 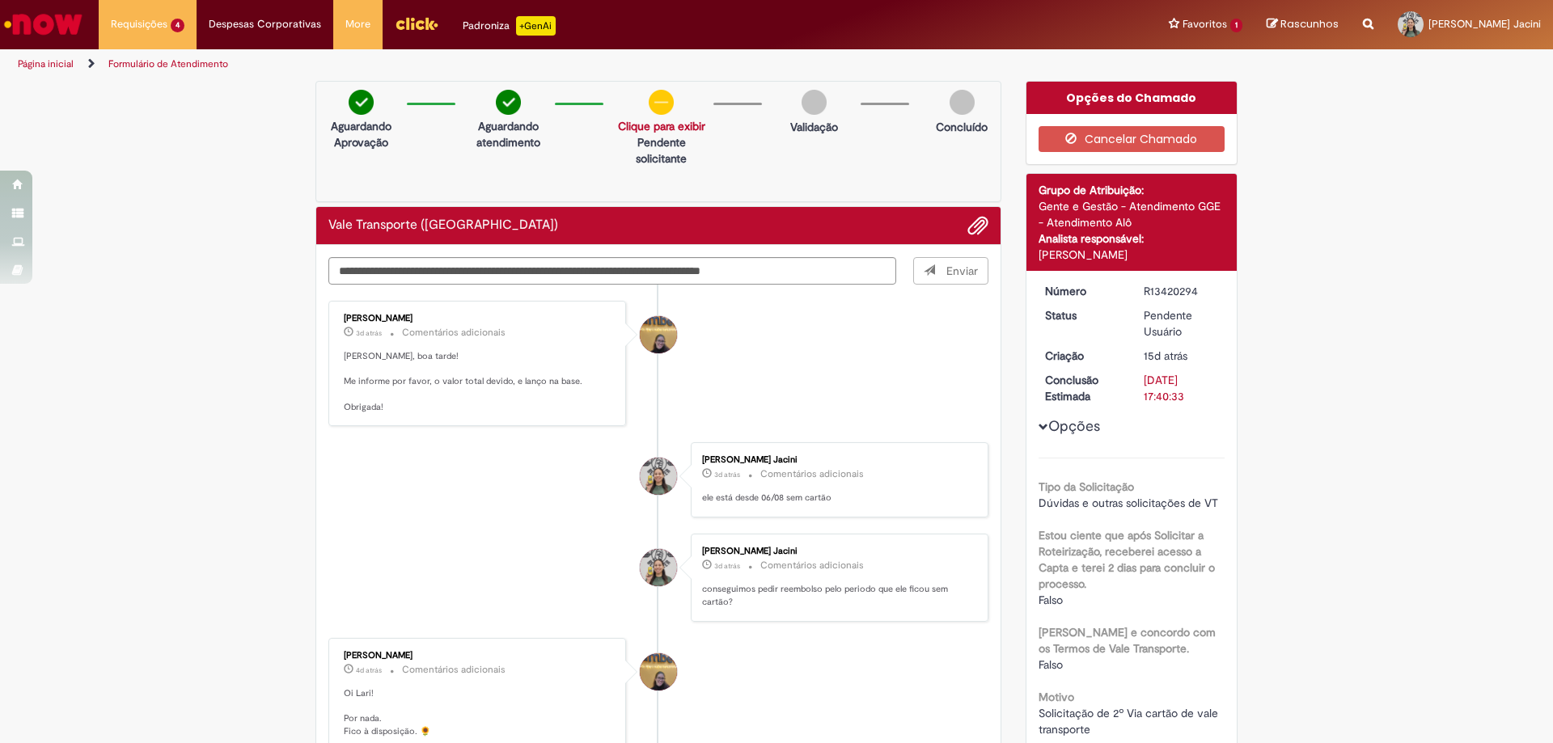 I want to click on img: click_logo_yellow_360x200.png, so click(x=417, y=23).